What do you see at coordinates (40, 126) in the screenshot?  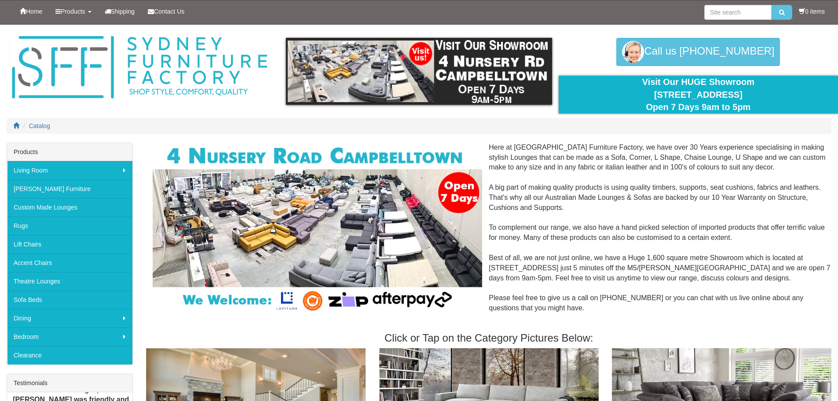 I see `span: Catalog` at bounding box center [40, 126].